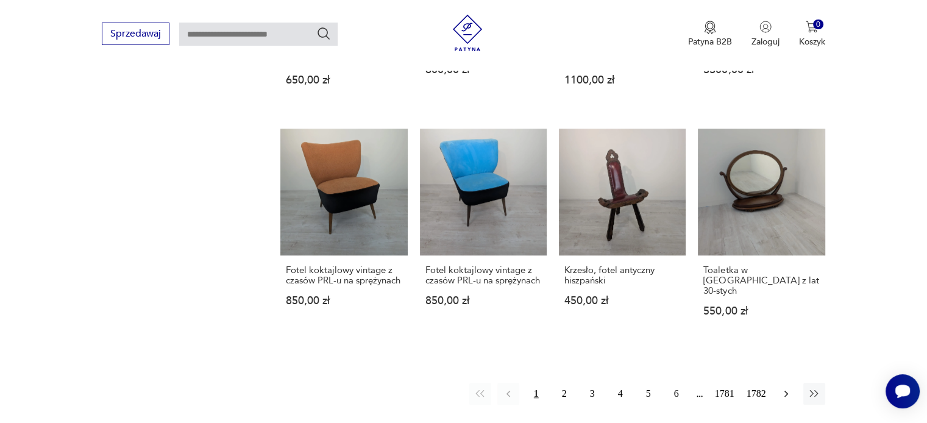 Image resolution: width=927 pixels, height=423 pixels. What do you see at coordinates (537, 394) in the screenshot?
I see `button: 1` at bounding box center [537, 394].